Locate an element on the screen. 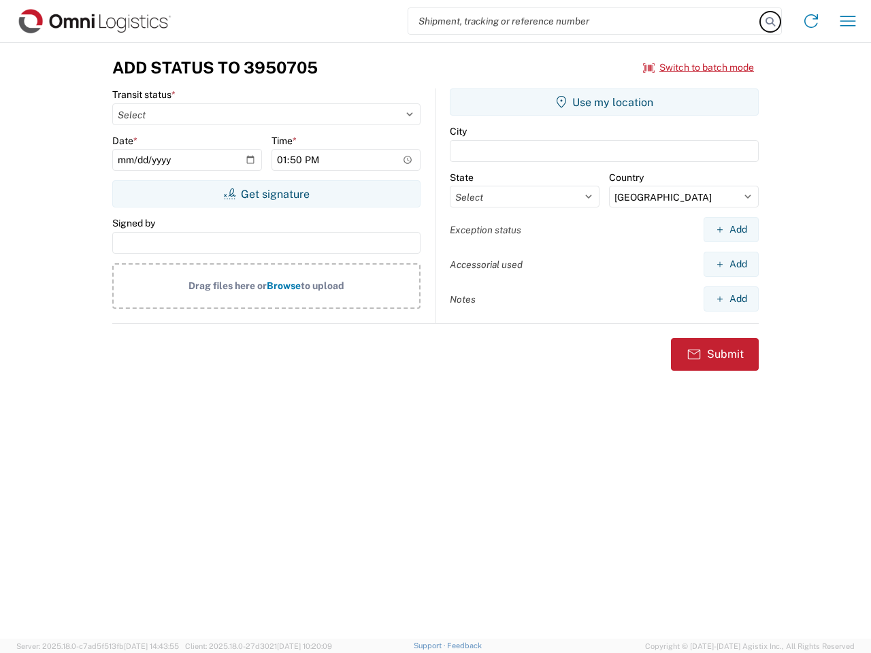  label: State is located at coordinates (461, 178).